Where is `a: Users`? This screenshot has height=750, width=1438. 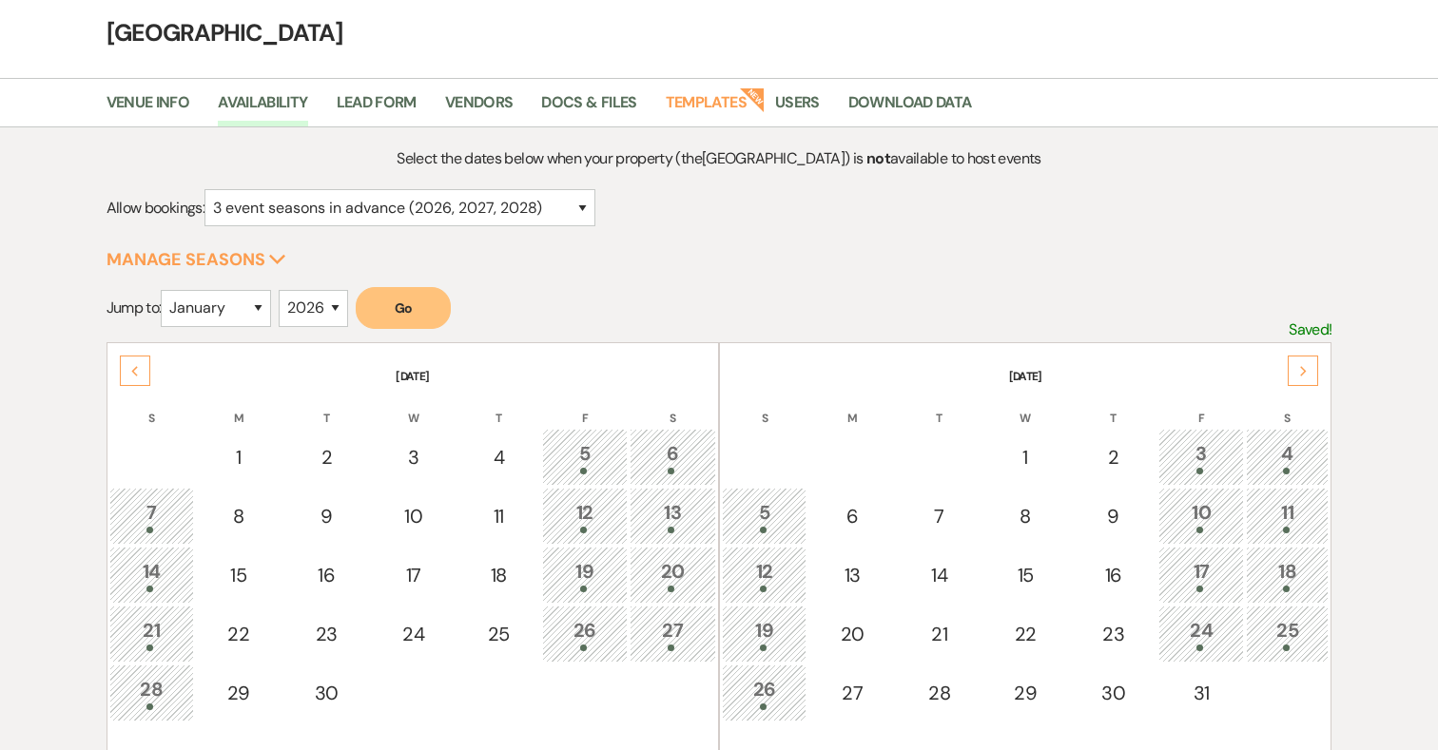 a: Users is located at coordinates (797, 108).